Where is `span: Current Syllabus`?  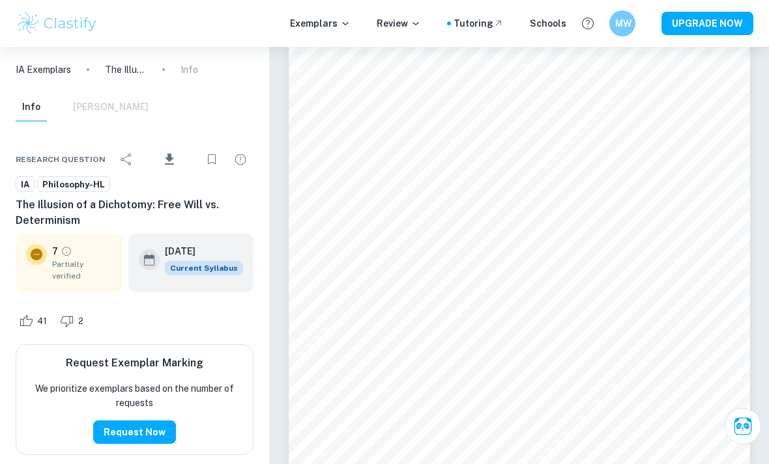 span: Current Syllabus is located at coordinates (204, 268).